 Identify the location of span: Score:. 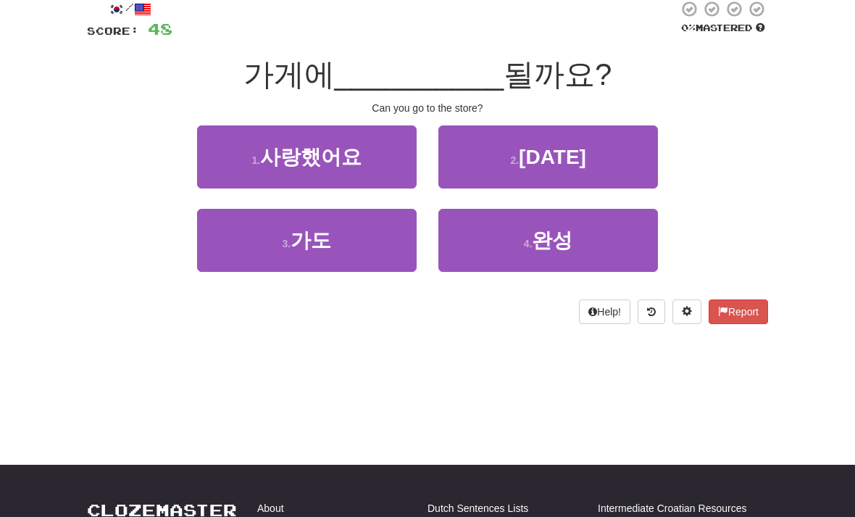
(113, 31).